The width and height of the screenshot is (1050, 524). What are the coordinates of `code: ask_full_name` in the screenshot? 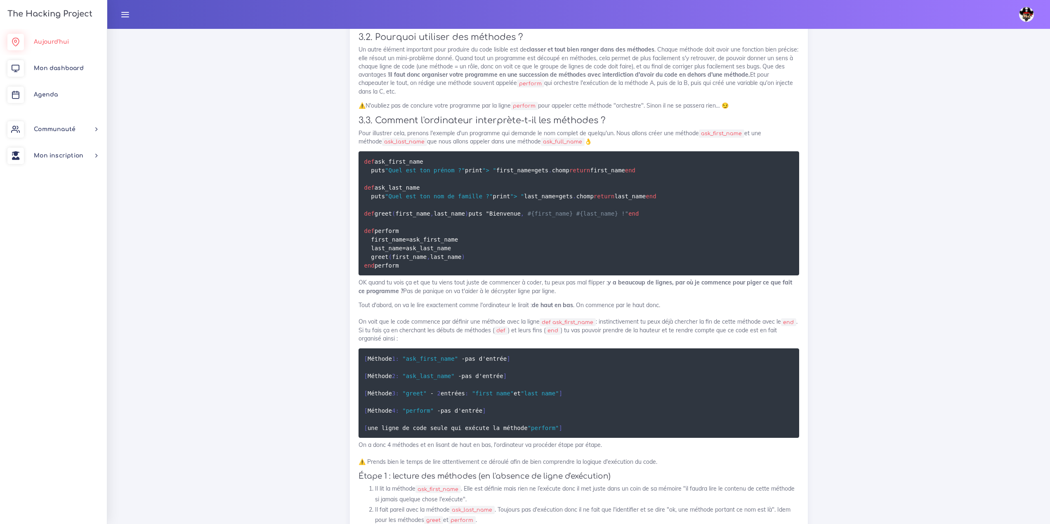 It's located at (563, 142).